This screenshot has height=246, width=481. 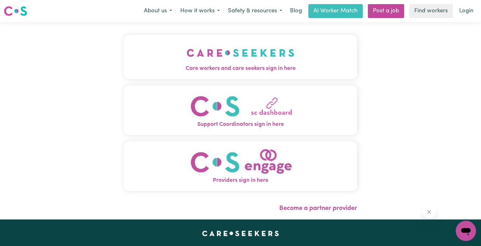 What do you see at coordinates (240, 57) in the screenshot?
I see `button: Care workers and care seekers sign in here` at bounding box center [240, 57].